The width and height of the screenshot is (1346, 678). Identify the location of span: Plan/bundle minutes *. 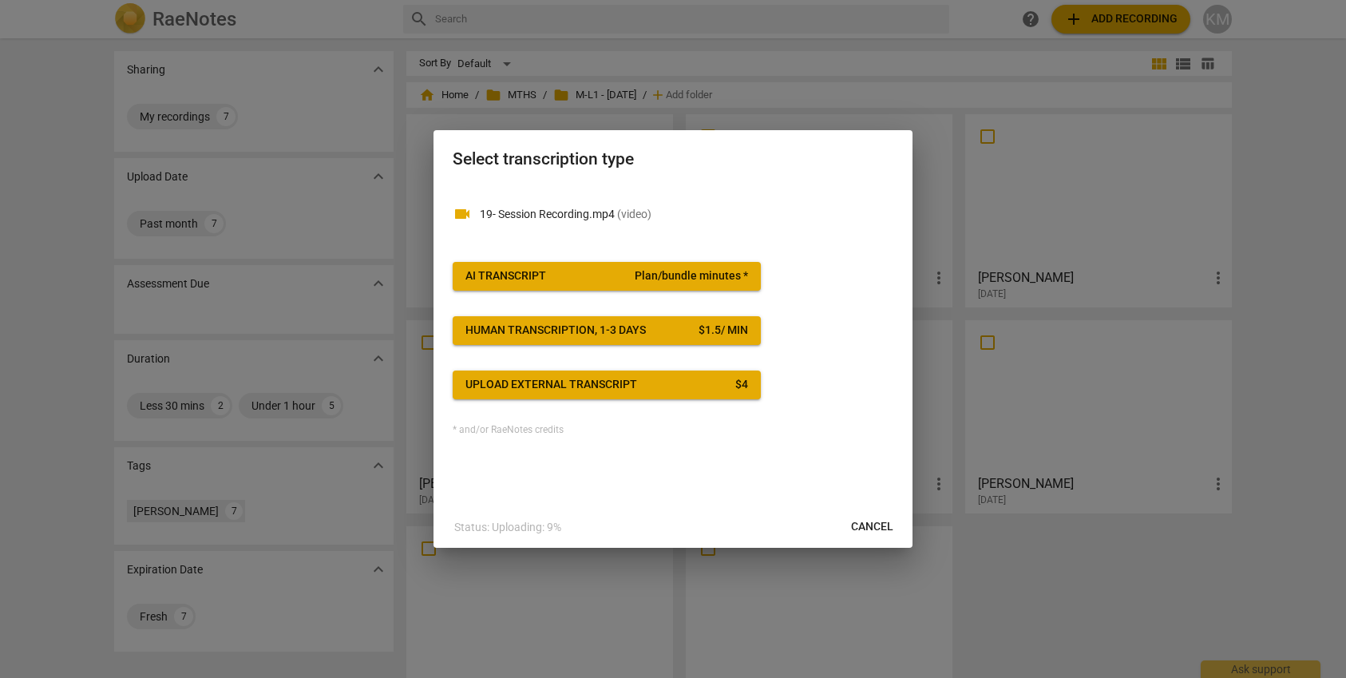
(691, 276).